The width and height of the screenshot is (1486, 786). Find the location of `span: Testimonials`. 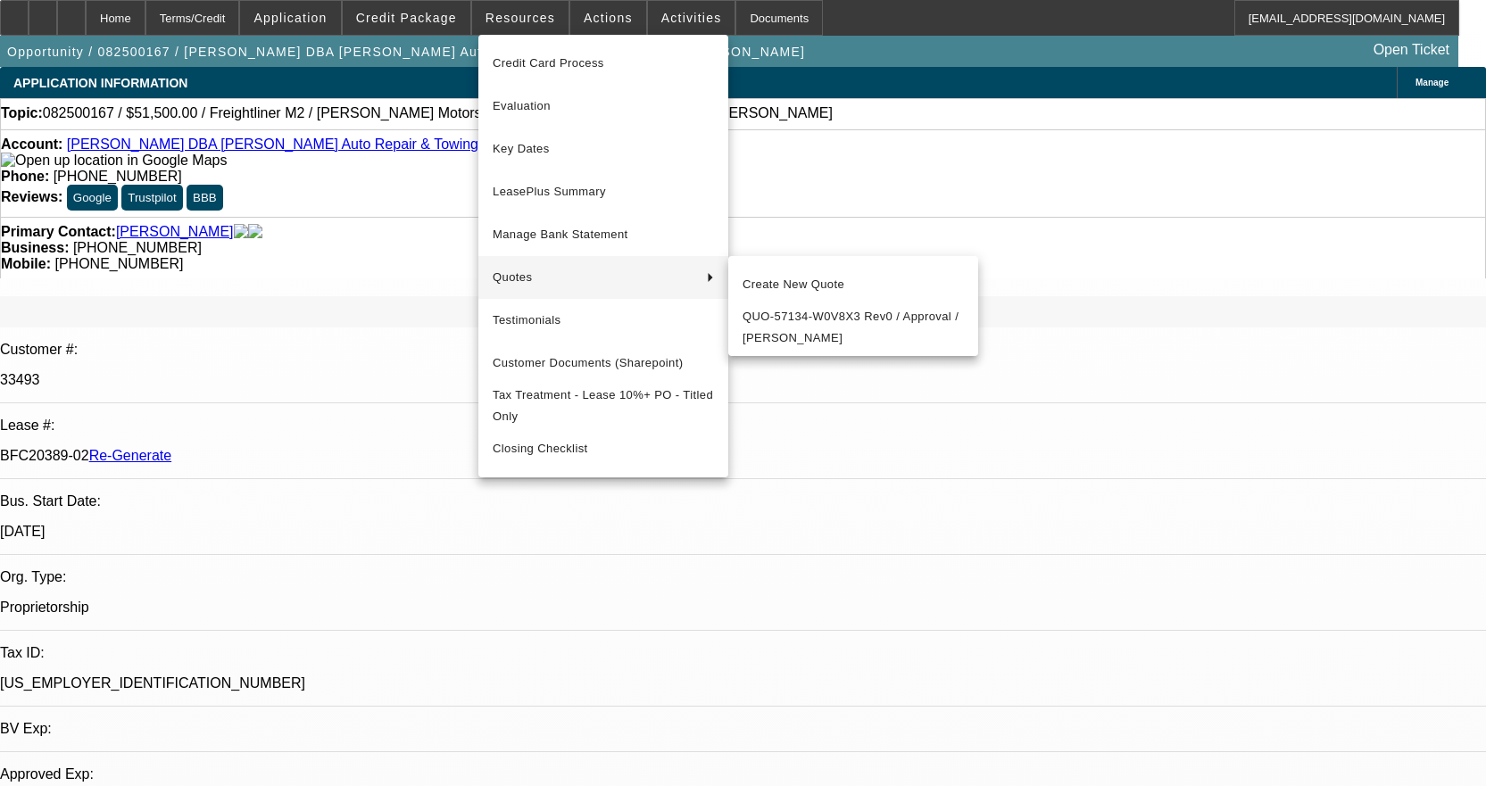

span: Testimonials is located at coordinates (603, 320).